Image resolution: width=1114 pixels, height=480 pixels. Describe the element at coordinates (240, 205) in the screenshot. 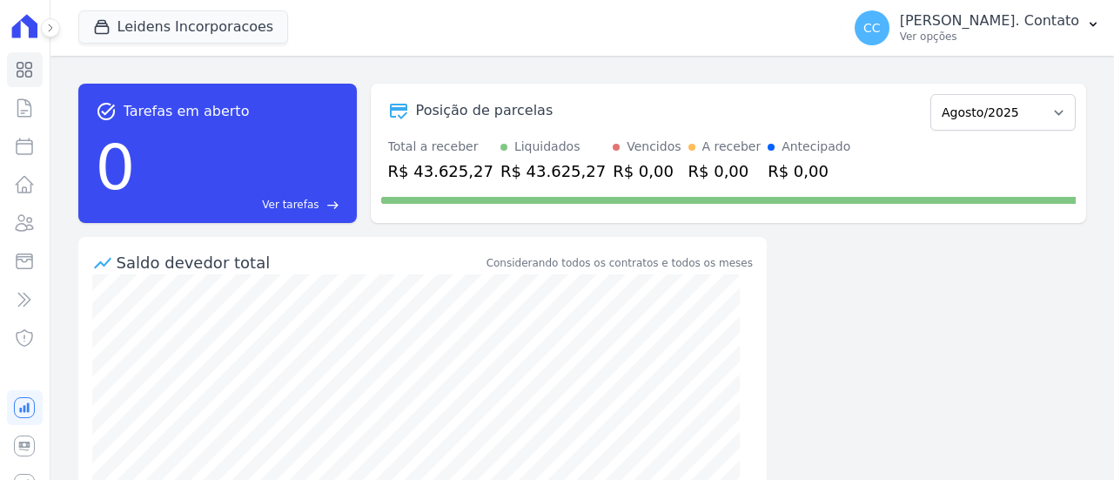

I see `a: Ver tarefas east` at that location.